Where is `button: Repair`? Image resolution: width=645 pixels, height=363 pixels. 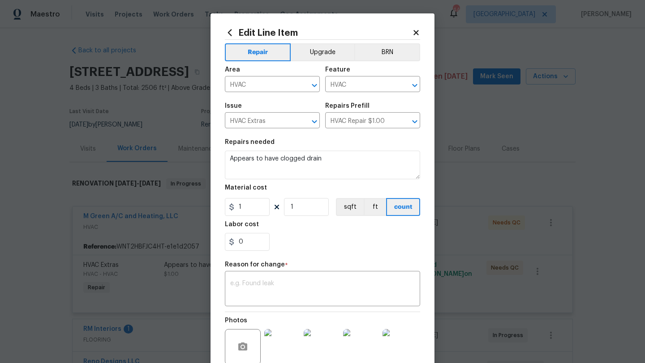
button: Repair is located at coordinates (257, 52).